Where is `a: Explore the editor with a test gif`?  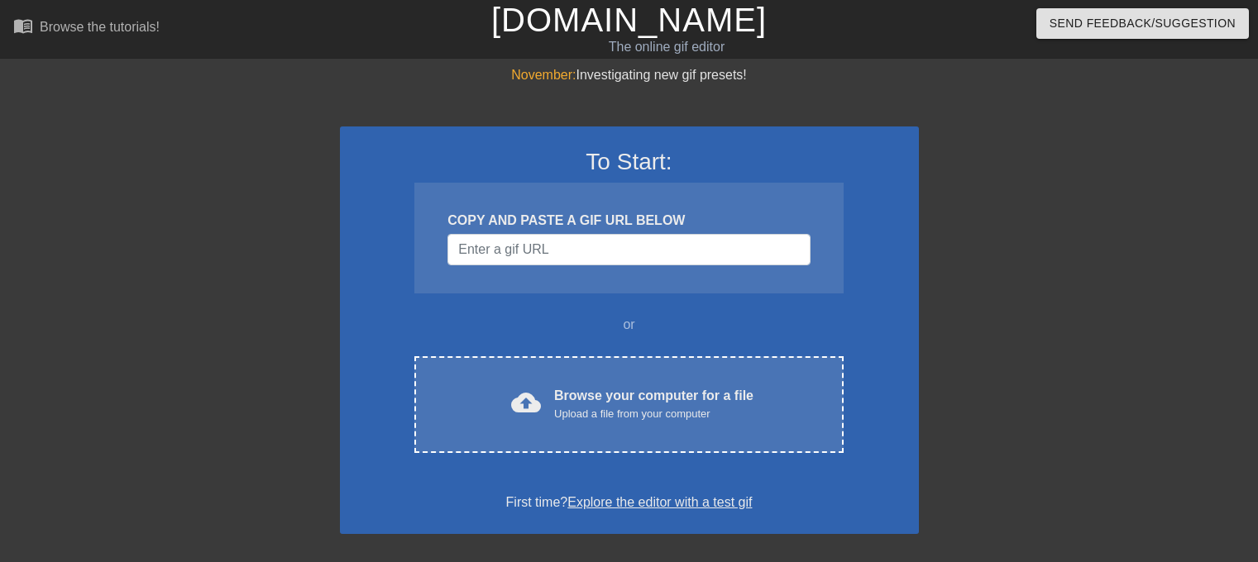 a: Explore the editor with a test gif is located at coordinates (659, 502).